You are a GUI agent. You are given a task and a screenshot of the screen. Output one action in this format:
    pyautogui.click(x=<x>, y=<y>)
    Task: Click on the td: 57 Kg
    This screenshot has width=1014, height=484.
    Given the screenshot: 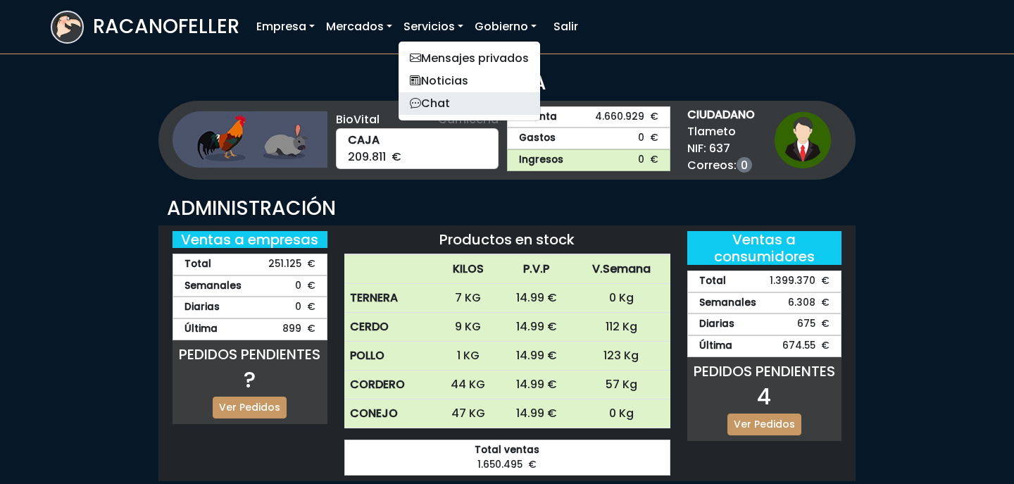 What is the action you would take?
    pyautogui.click(x=621, y=384)
    